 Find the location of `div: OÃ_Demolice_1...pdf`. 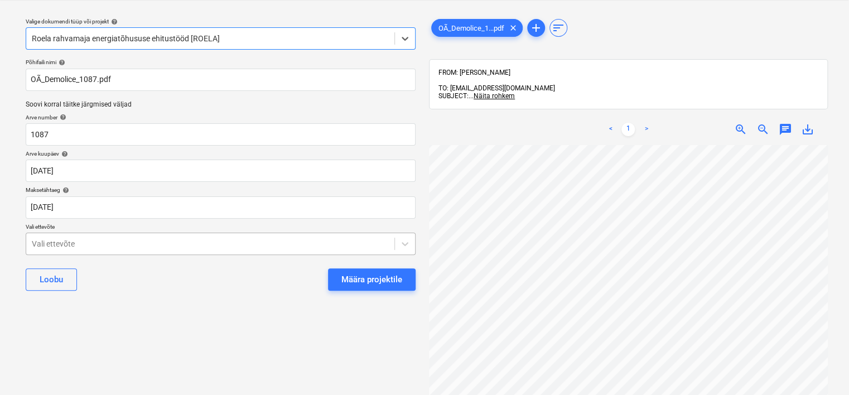

div: OÃ_Demolice_1...pdf is located at coordinates (477, 28).